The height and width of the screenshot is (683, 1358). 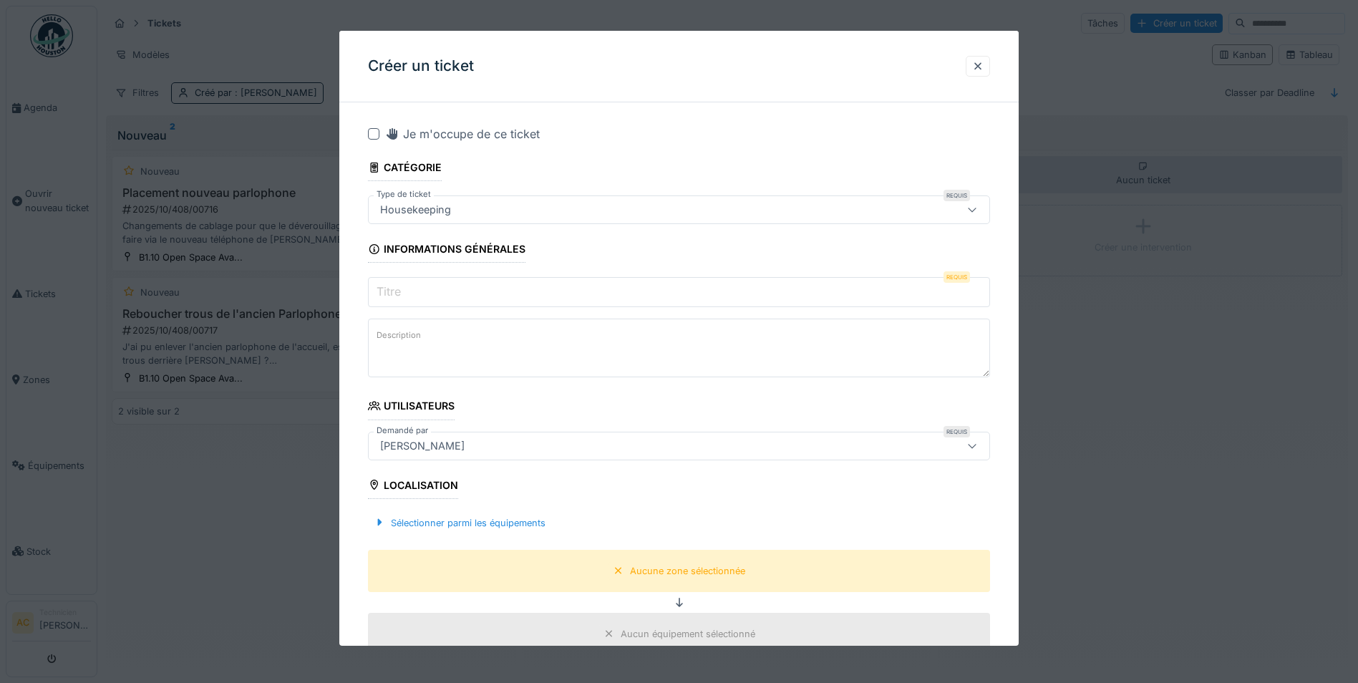 I want to click on label: Demandé par, so click(x=402, y=429).